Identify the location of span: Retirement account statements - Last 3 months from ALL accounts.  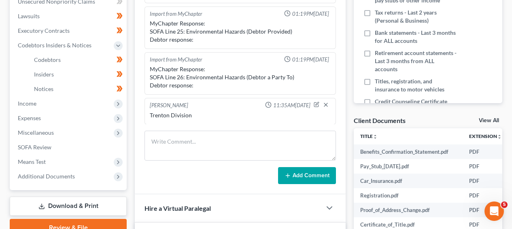
(416, 61).